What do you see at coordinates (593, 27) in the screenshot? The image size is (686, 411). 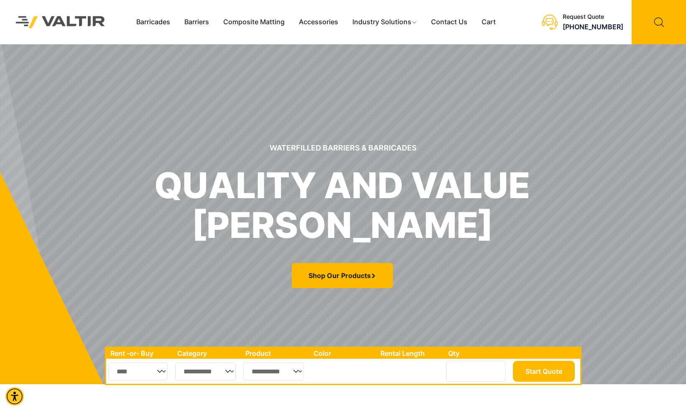 I see `a: call (888) 496-3625` at bounding box center [593, 27].